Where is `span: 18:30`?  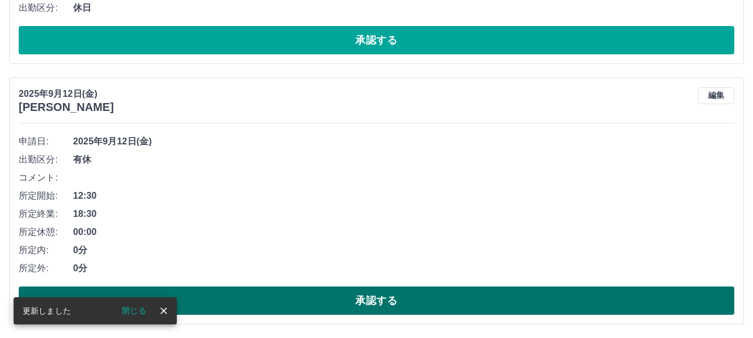
span: 18:30 is located at coordinates (403, 214).